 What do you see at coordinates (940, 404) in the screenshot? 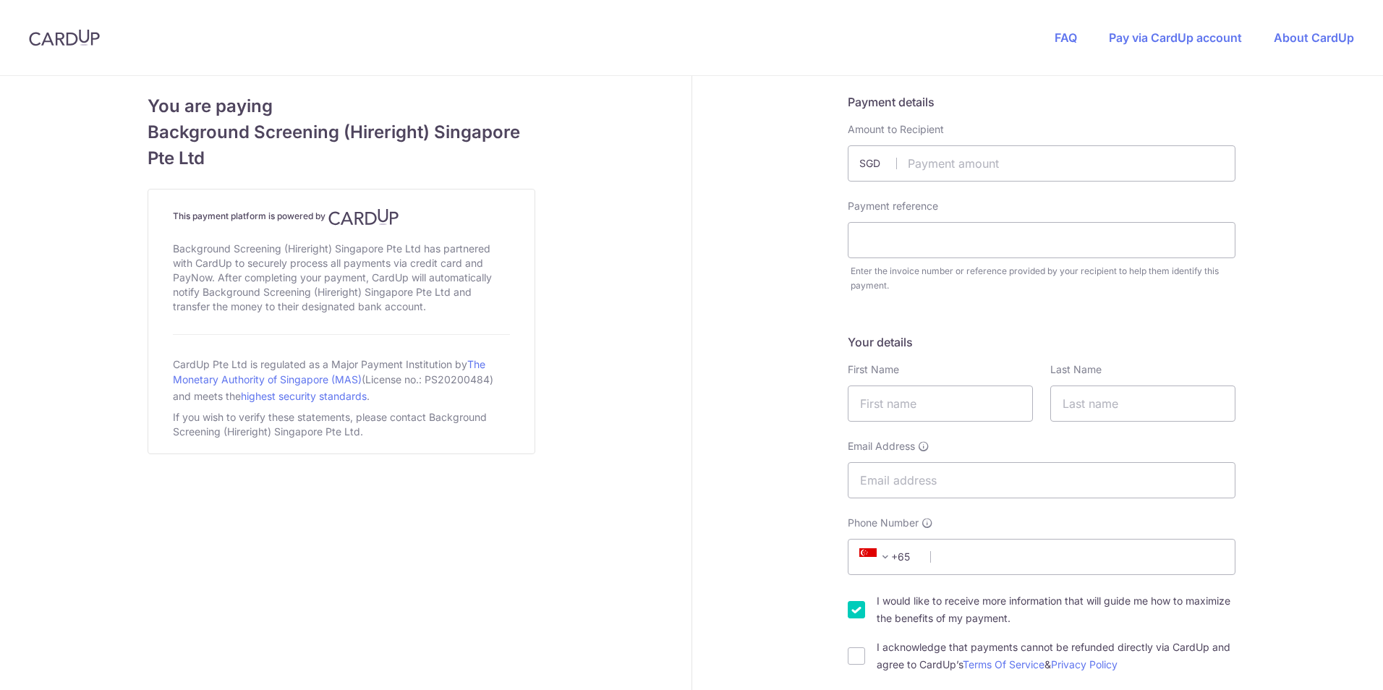
I see `input: First name` at bounding box center [940, 404].